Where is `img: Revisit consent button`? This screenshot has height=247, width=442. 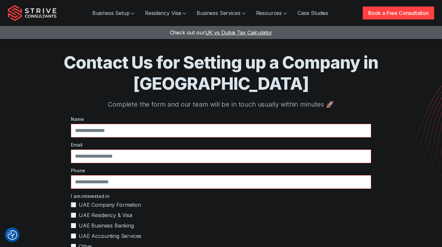
img: Revisit consent button is located at coordinates (12, 235).